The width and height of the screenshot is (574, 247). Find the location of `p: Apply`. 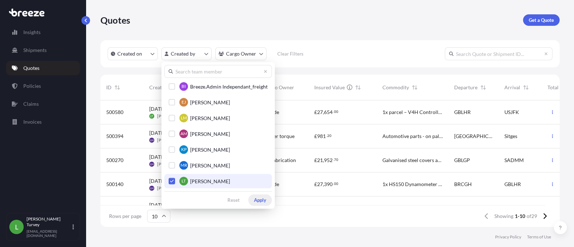

p: Apply is located at coordinates (260, 200).